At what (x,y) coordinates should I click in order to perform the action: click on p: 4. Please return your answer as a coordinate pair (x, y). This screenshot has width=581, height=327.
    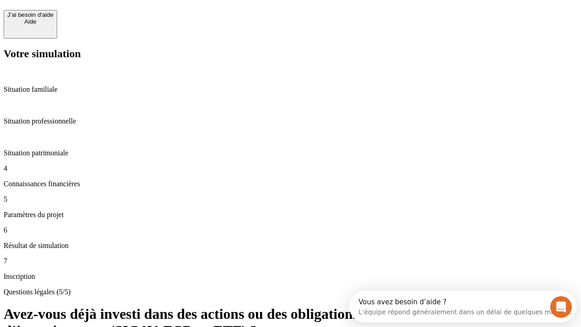
    Looking at the image, I should click on (291, 168).